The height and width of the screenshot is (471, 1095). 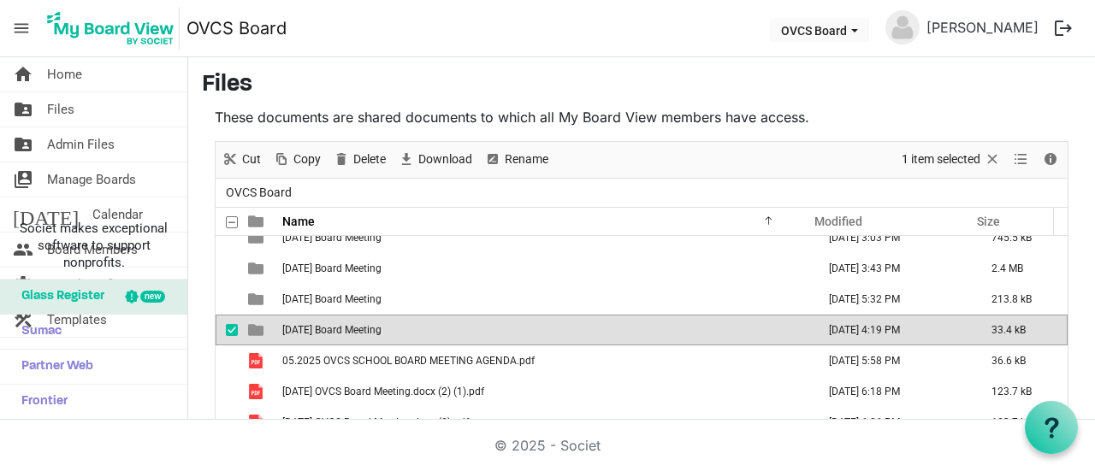 What do you see at coordinates (952, 159) in the screenshot?
I see `button: Selection` at bounding box center [952, 159].